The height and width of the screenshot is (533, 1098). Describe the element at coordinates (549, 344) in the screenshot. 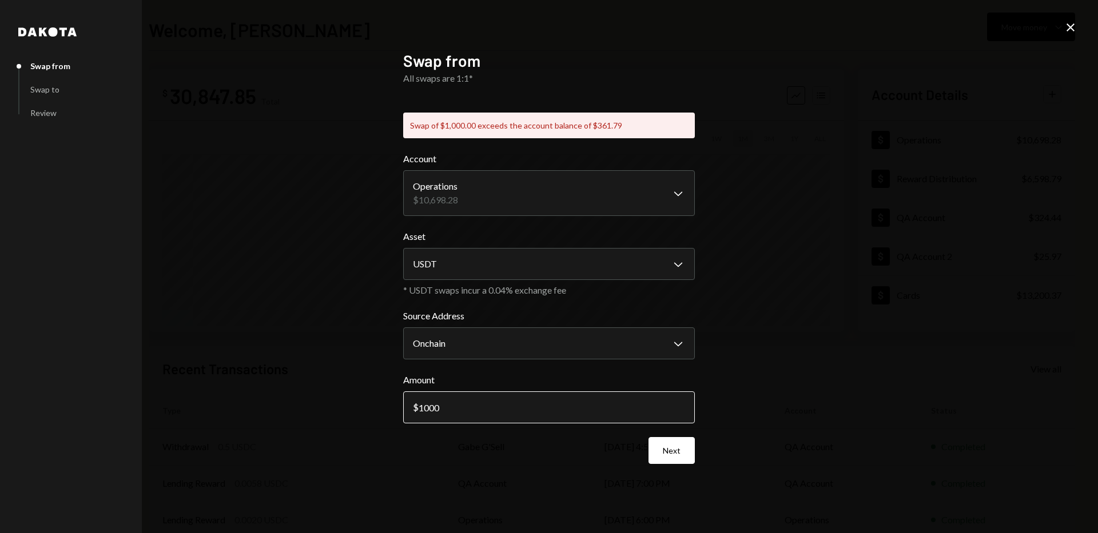

I see `button: Source Address` at that location.